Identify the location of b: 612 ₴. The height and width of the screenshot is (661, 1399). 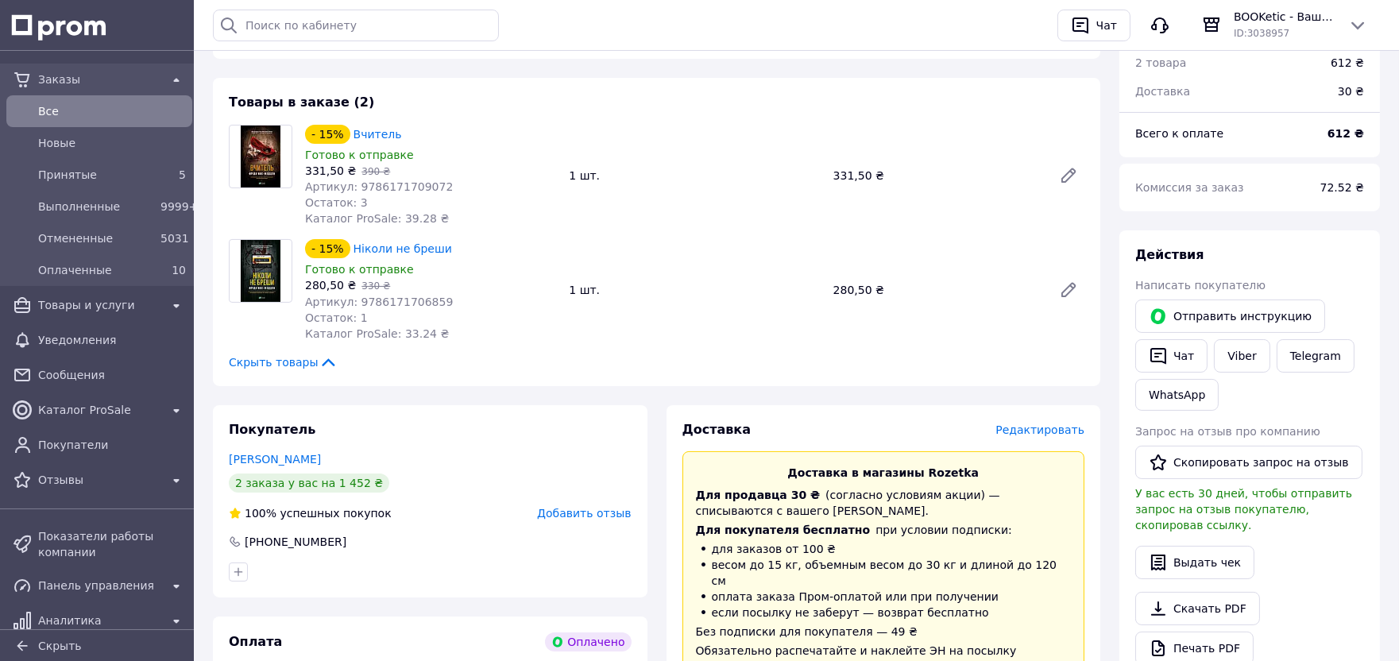
(1346, 133).